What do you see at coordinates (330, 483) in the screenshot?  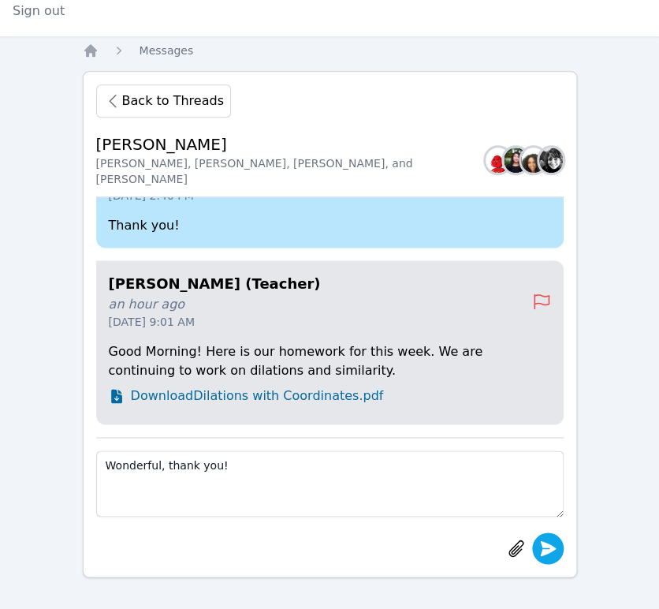 I see `textarea: Wonderful, thank you!` at bounding box center [330, 483].